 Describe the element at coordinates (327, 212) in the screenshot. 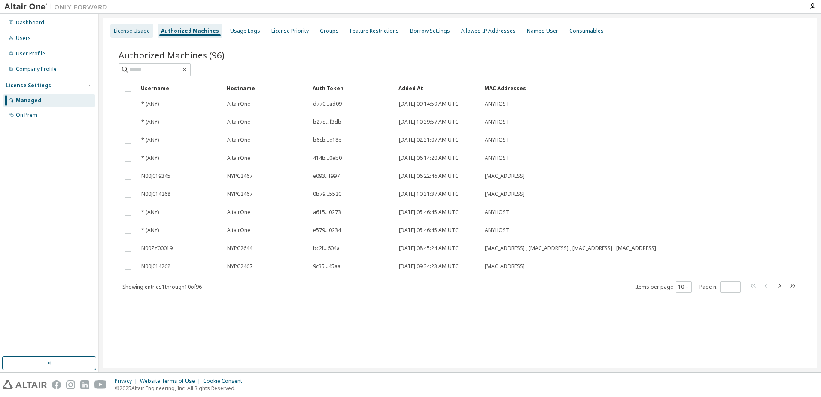

I see `span: a615...0273` at that location.